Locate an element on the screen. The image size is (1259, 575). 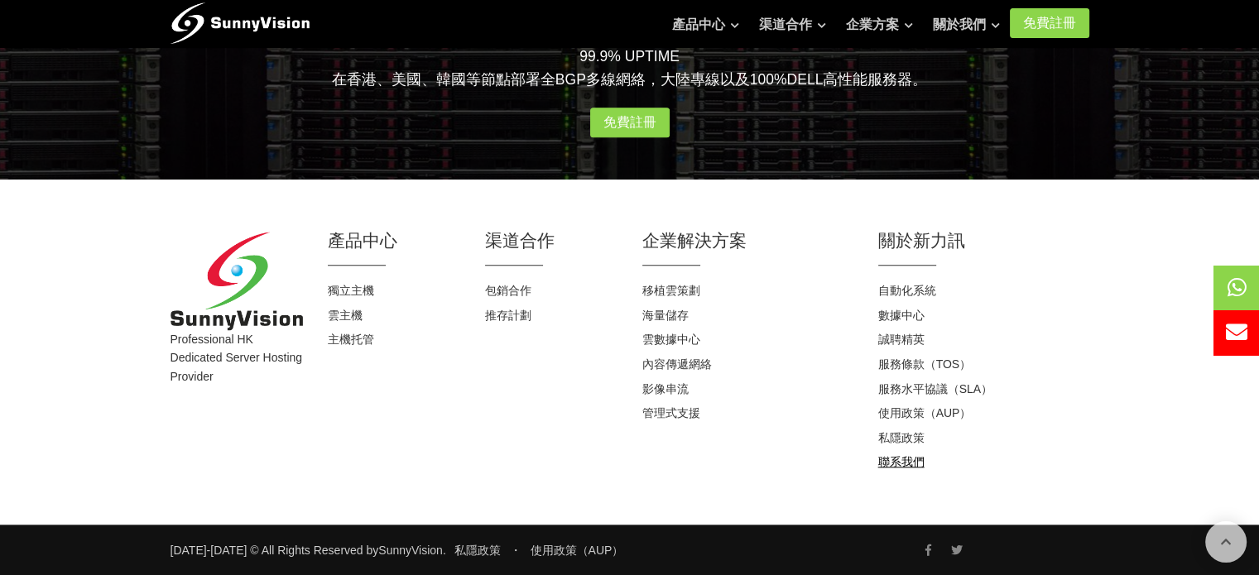
div: Professional HK Dedicated Server Hosting Provider is located at coordinates (237, 353).